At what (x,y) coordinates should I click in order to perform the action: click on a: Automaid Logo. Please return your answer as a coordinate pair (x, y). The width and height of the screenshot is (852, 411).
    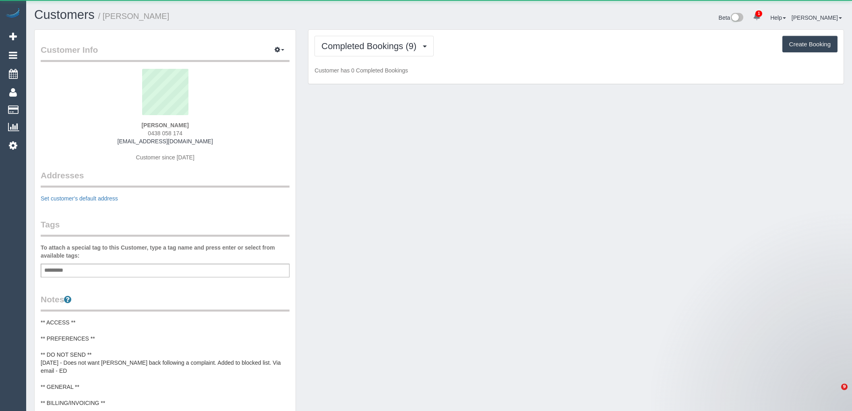
    Looking at the image, I should click on (13, 14).